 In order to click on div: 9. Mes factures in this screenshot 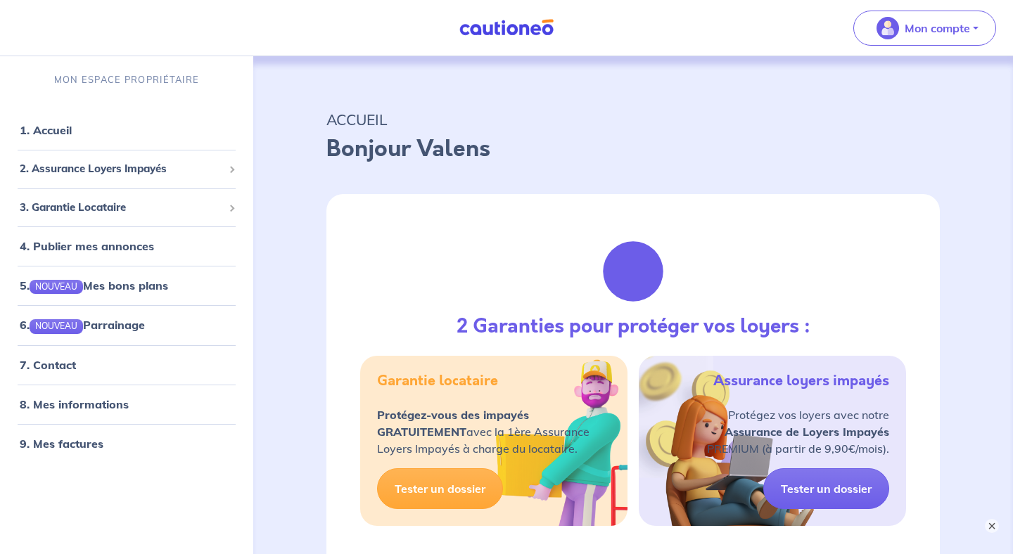, I will do `click(127, 444)`.